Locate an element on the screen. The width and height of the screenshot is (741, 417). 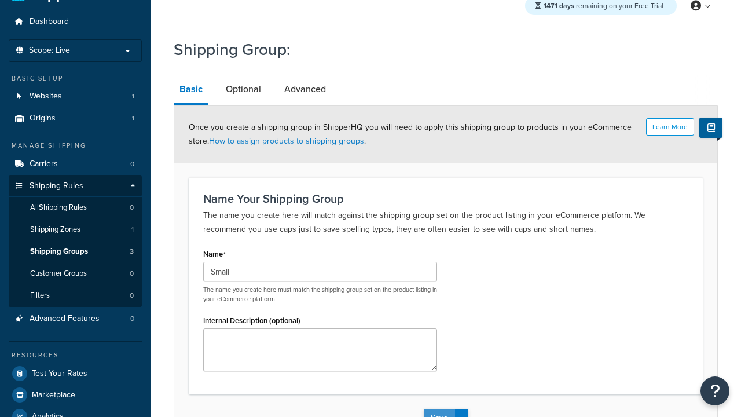
strong: 1471 days is located at coordinates (558, 6).